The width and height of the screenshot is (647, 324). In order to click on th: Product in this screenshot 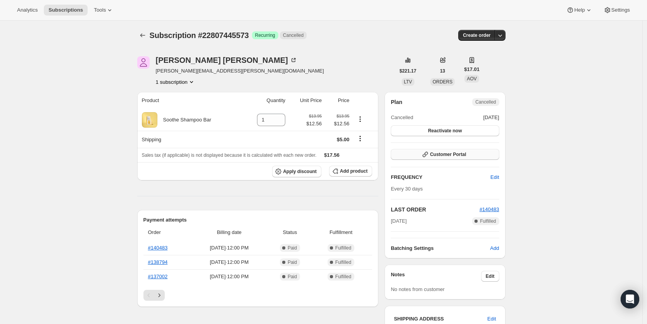, I will do `click(190, 100)`.